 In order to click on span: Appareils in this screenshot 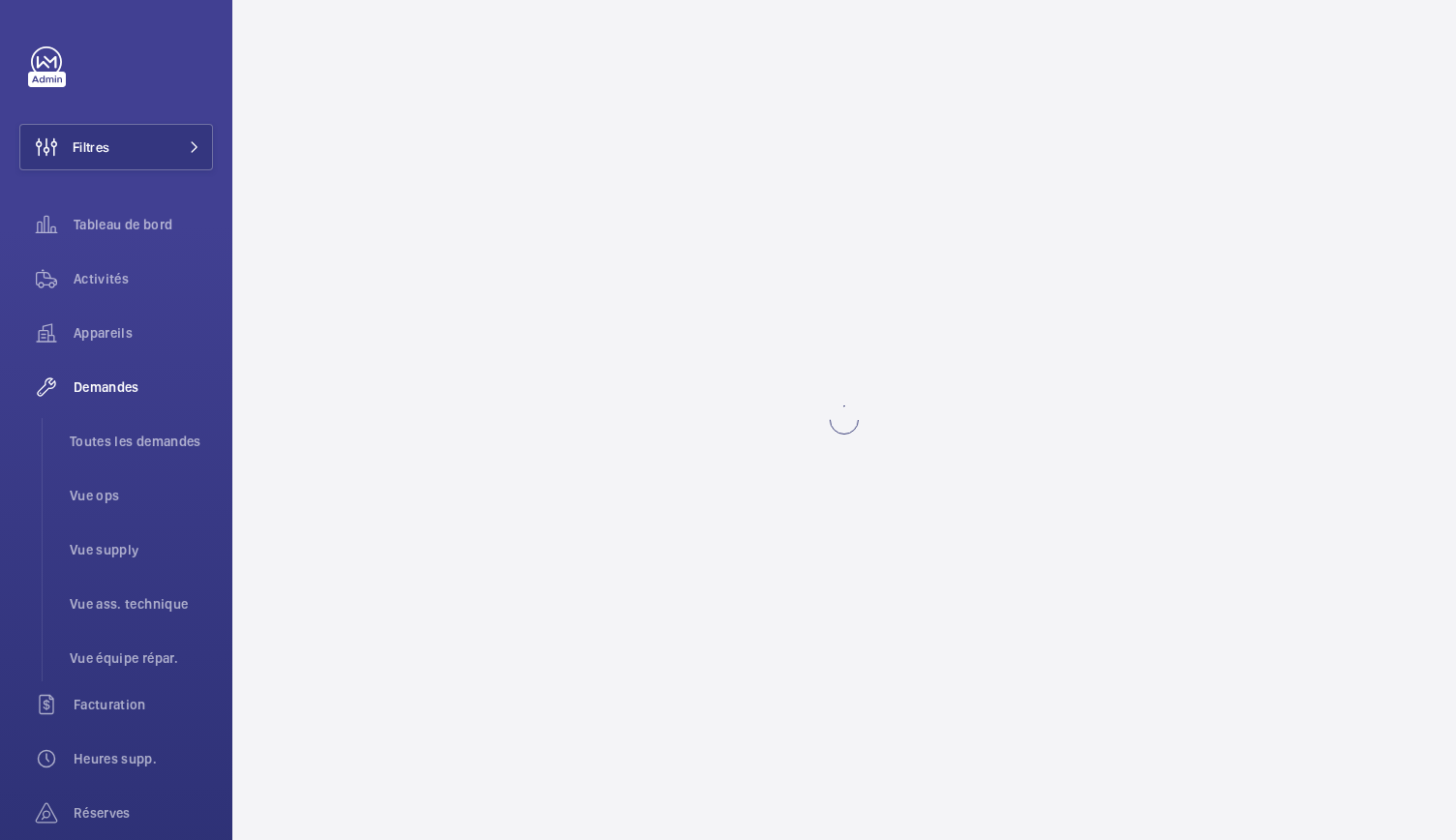, I will do `click(143, 333)`.